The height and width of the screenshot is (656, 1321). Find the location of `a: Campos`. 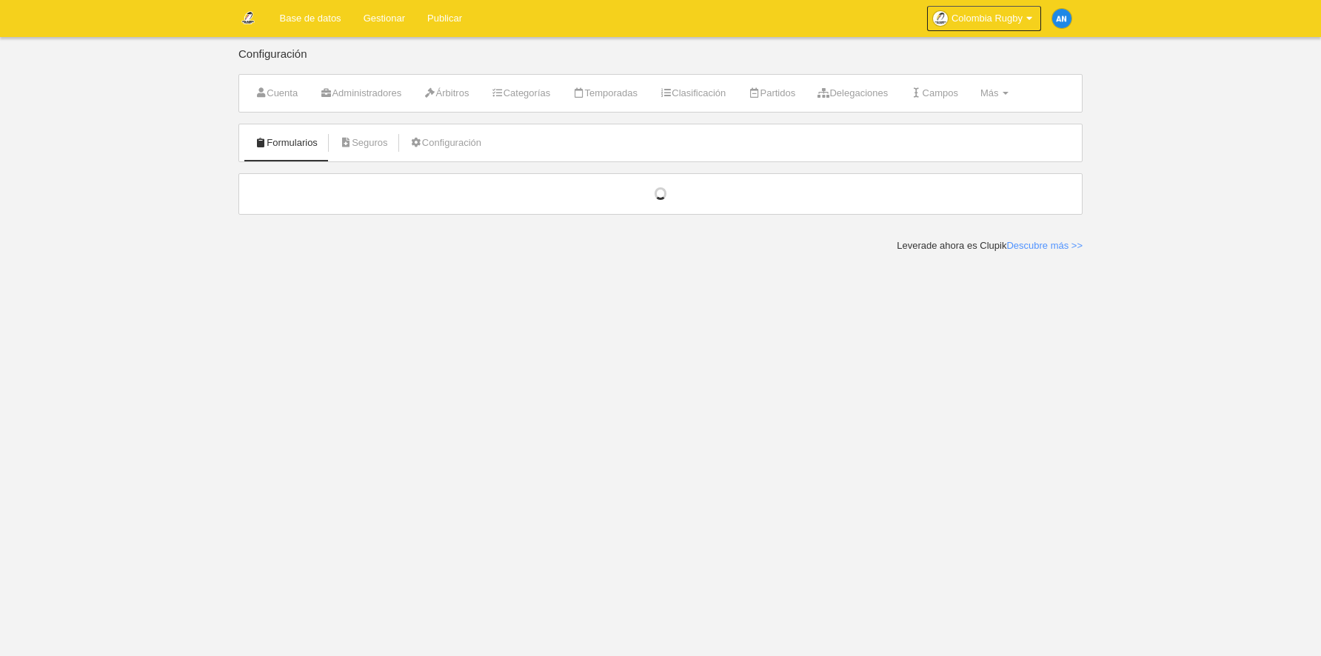

a: Campos is located at coordinates (934, 93).